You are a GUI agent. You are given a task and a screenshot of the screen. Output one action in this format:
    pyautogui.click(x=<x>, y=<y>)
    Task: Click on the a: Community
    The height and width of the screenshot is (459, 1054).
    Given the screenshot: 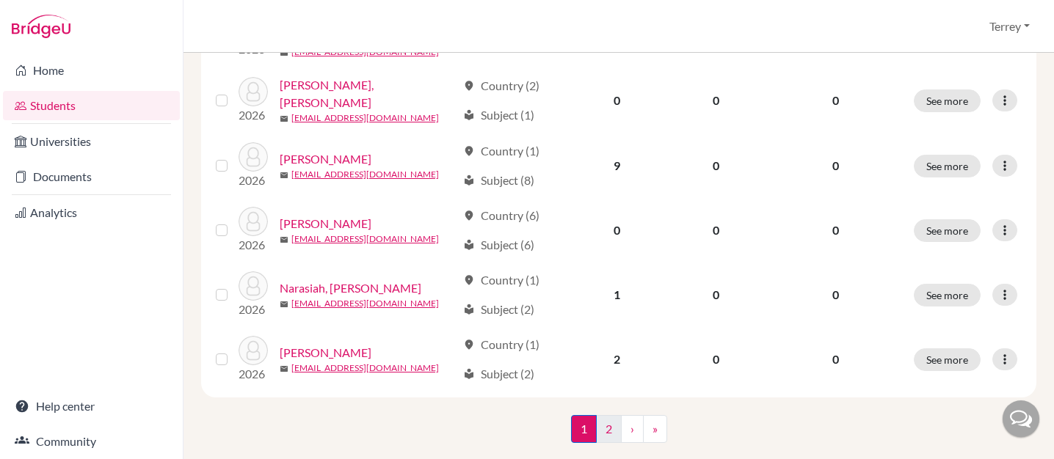 What is the action you would take?
    pyautogui.click(x=91, y=442)
    